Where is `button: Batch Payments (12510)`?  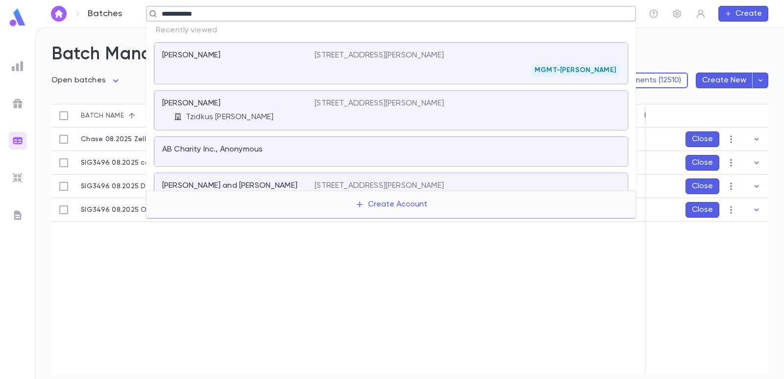
button: Batch Payments (12510) is located at coordinates (639, 80).